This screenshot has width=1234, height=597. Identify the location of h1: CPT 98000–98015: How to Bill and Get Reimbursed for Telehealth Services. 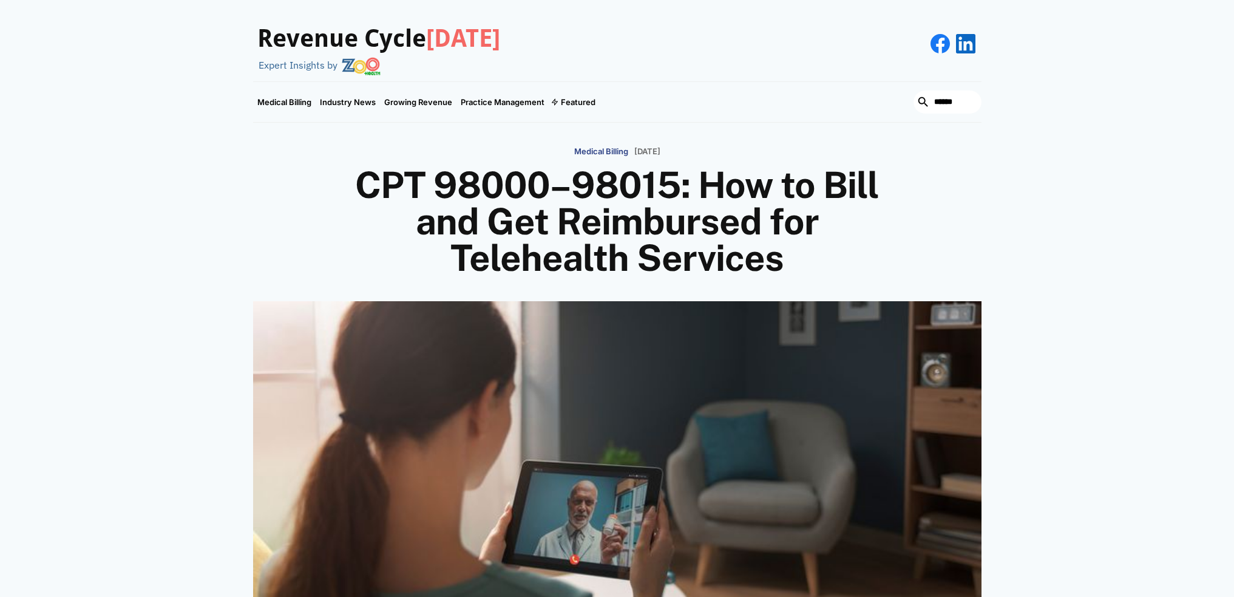
(618, 222).